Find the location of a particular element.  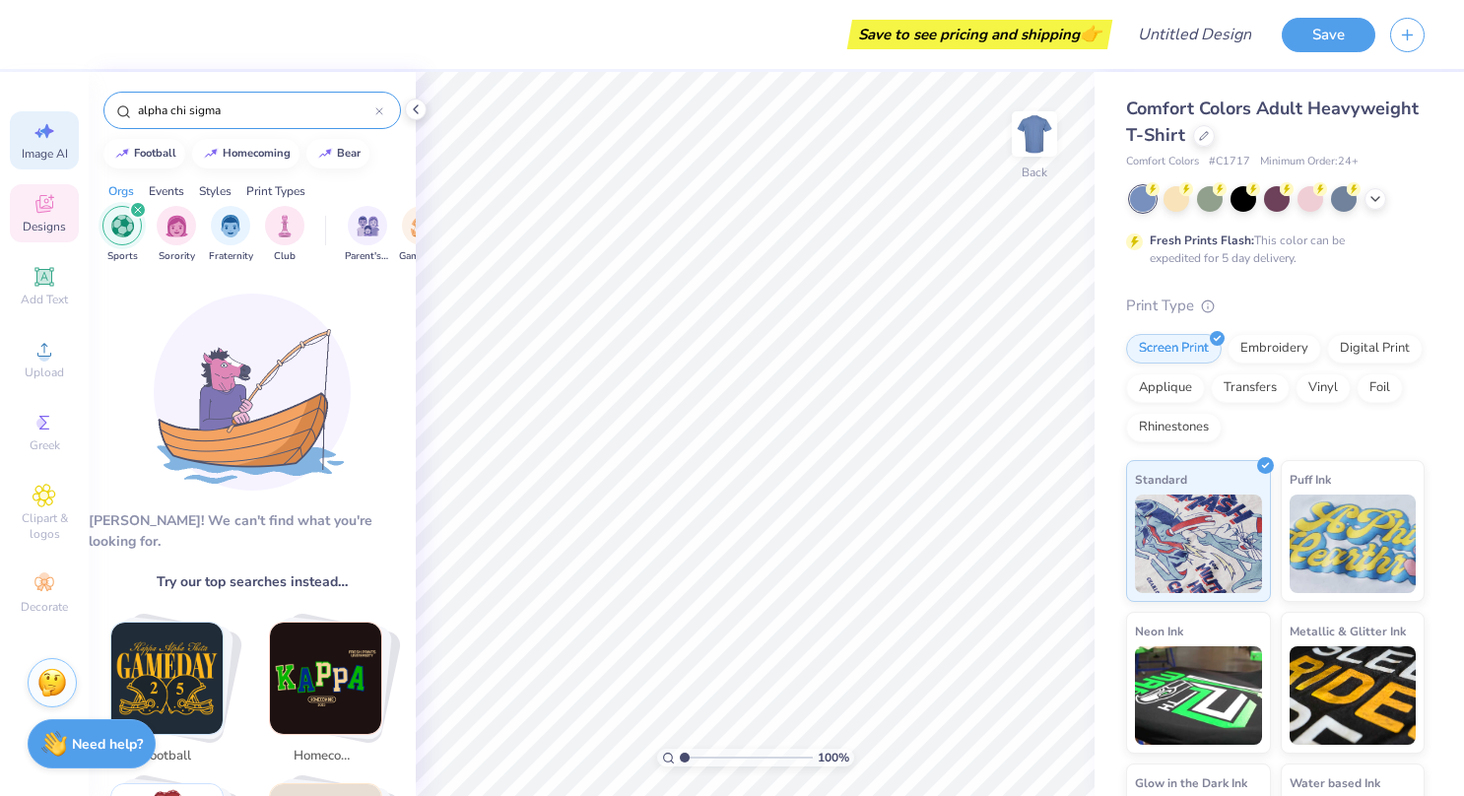

button: bear is located at coordinates (338, 154).